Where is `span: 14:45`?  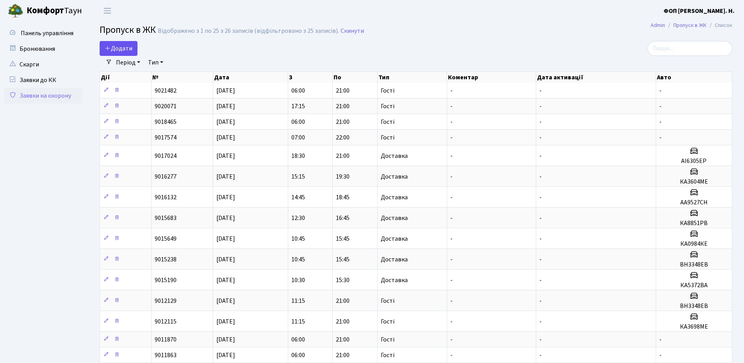 span: 14:45 is located at coordinates (298, 197).